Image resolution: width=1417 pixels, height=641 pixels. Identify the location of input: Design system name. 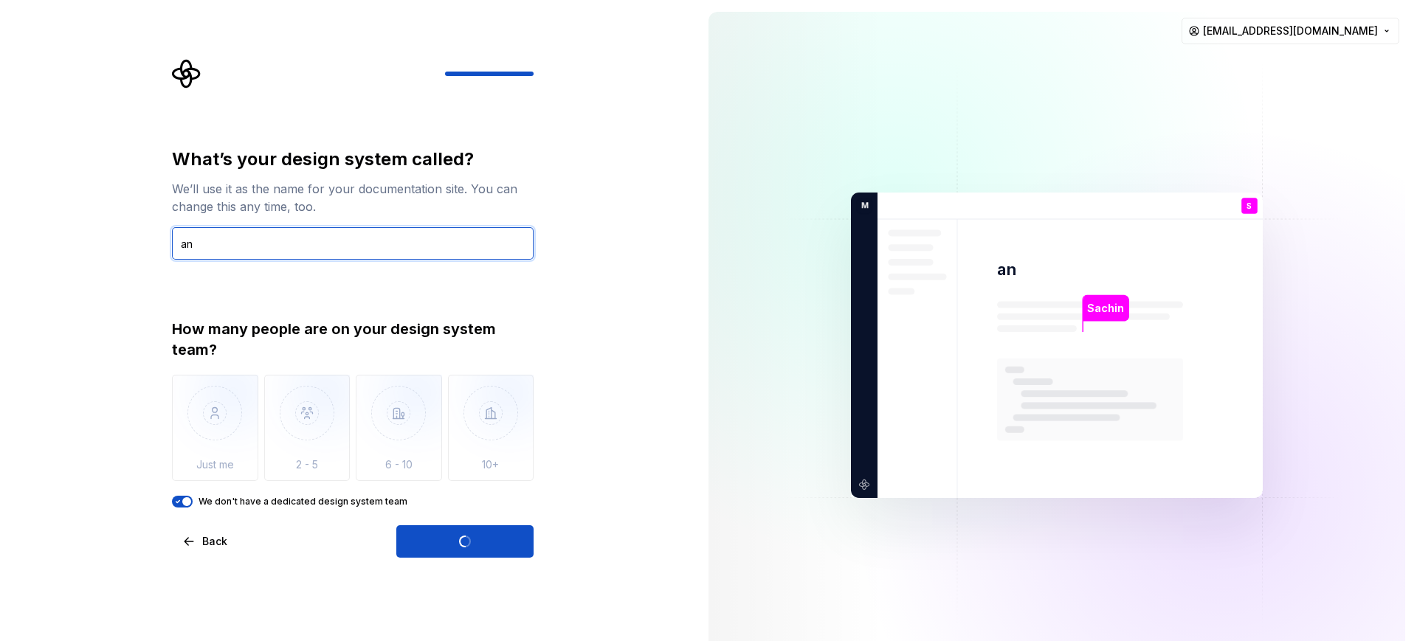
(353, 244).